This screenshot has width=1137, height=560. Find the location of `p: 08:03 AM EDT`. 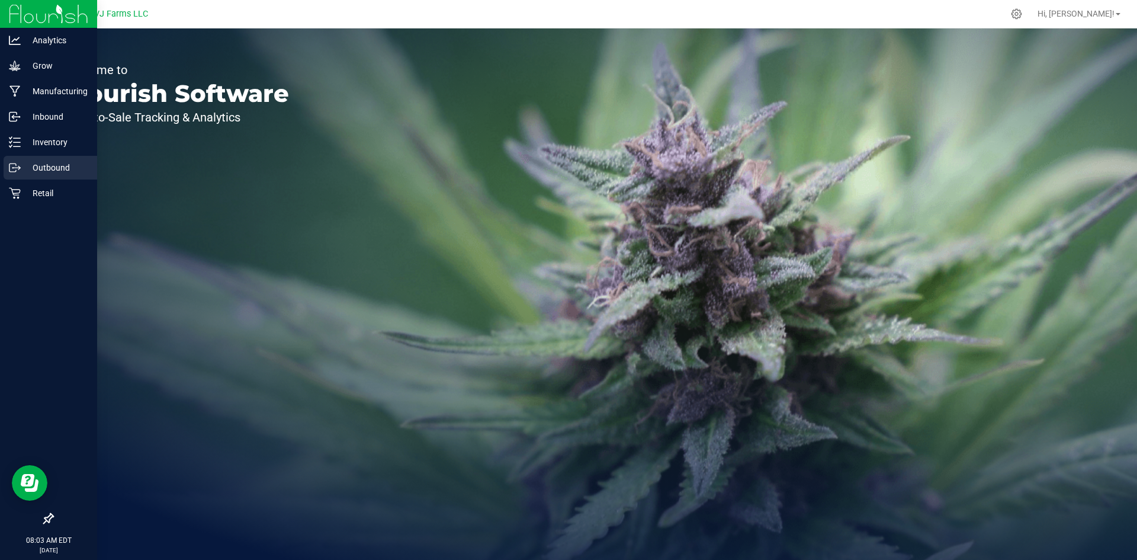

p: 08:03 AM EDT is located at coordinates (49, 540).